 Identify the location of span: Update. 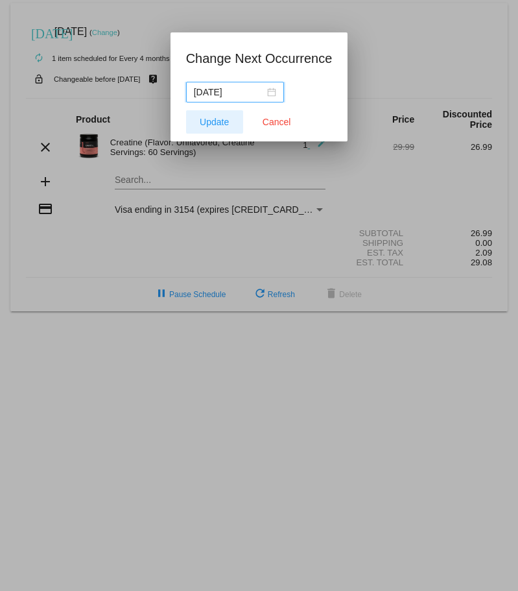
(214, 122).